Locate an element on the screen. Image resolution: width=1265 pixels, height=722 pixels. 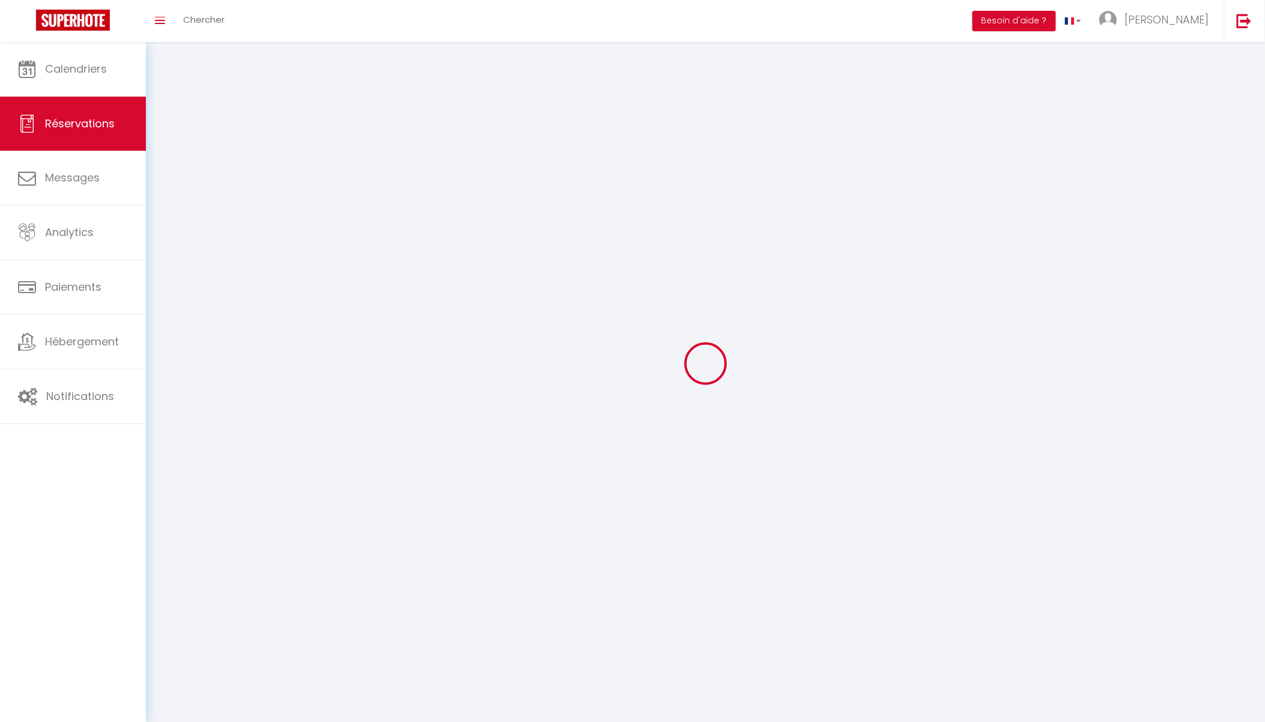
span: Messages is located at coordinates (72, 177).